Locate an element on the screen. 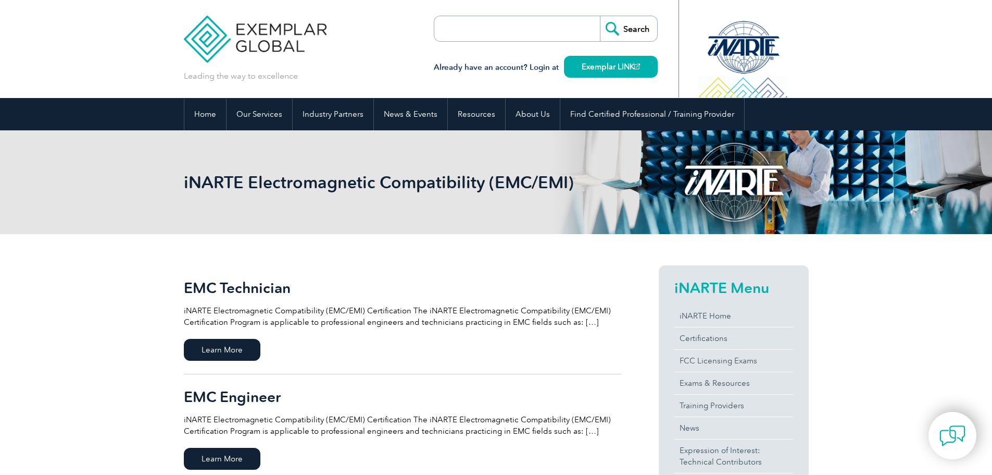 The width and height of the screenshot is (992, 475). a: Expression of Interest:Technical Contributors is located at coordinates (734, 456).